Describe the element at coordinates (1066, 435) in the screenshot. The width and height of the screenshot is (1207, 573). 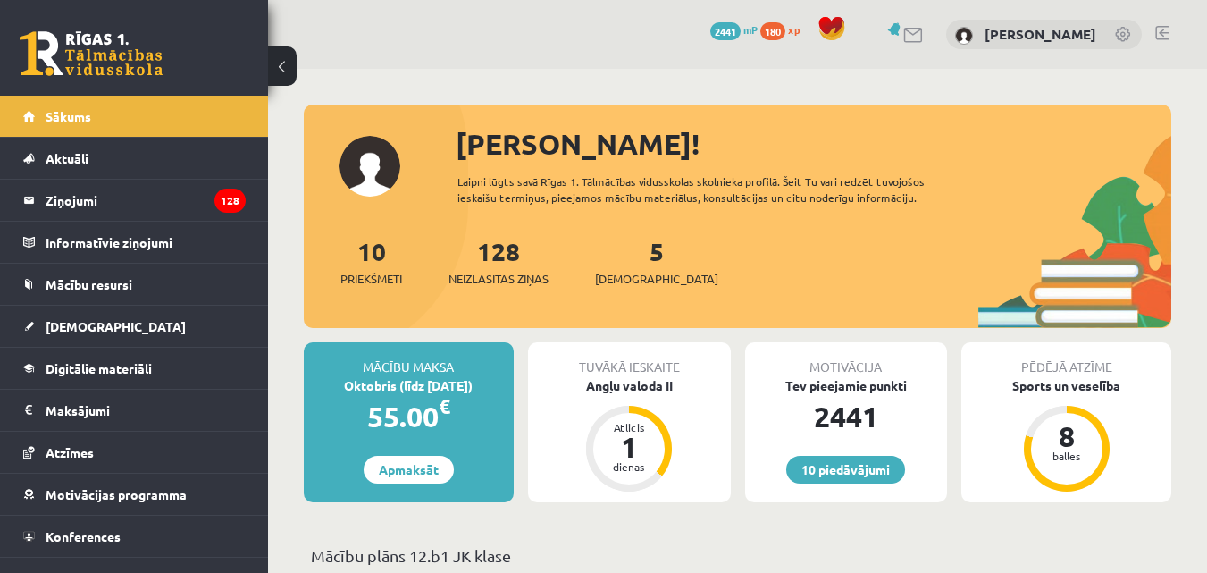
I see `a: Sports un veselība 8 balles` at that location.